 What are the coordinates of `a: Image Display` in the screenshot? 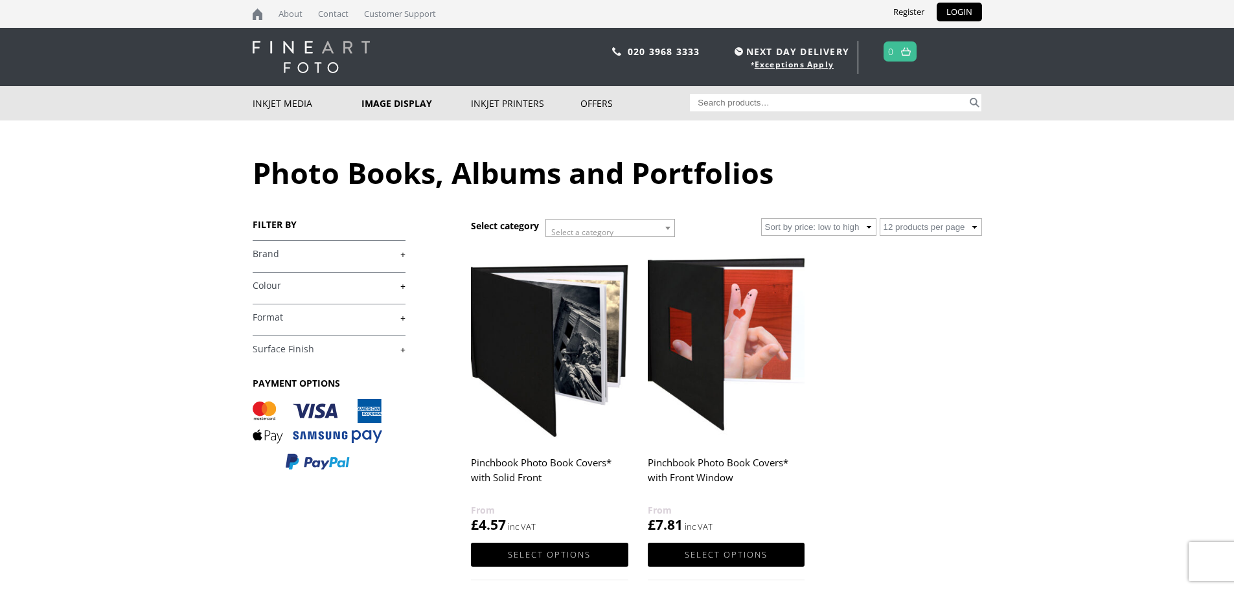 It's located at (416, 103).